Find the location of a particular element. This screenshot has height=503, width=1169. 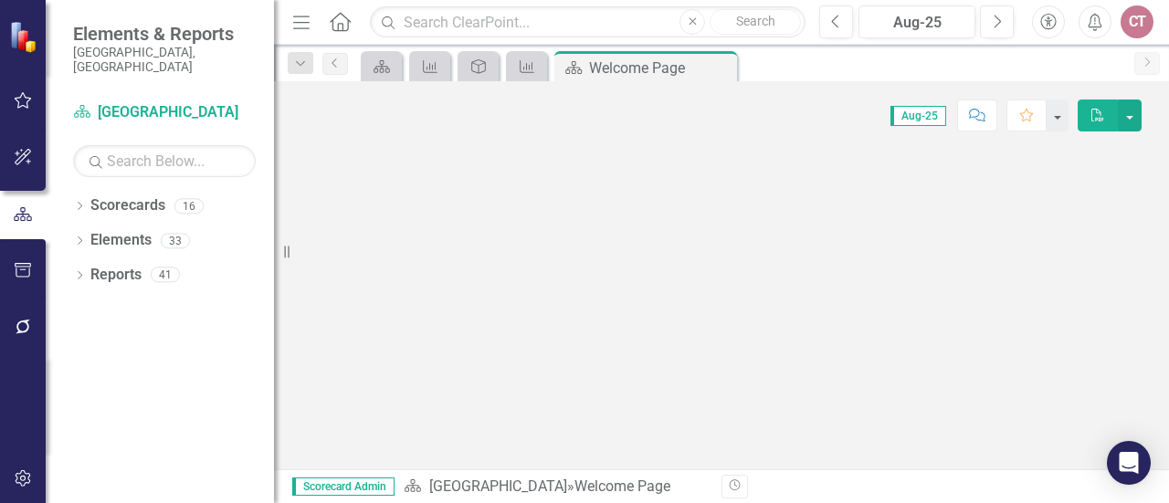

span: Search is located at coordinates (755, 21).